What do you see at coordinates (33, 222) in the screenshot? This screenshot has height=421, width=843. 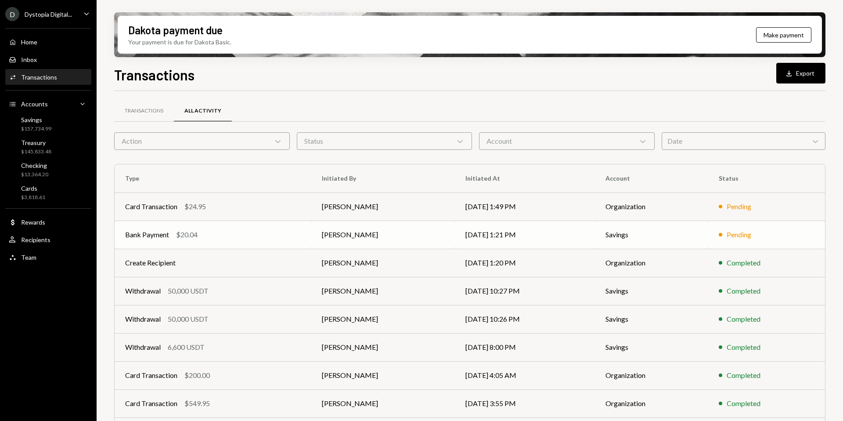 I see `div: Rewards` at bounding box center [33, 222].